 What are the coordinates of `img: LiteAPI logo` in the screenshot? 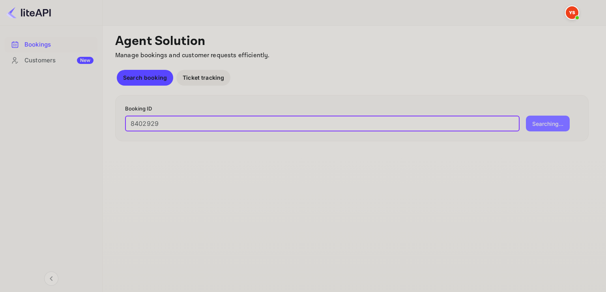 It's located at (28, 13).